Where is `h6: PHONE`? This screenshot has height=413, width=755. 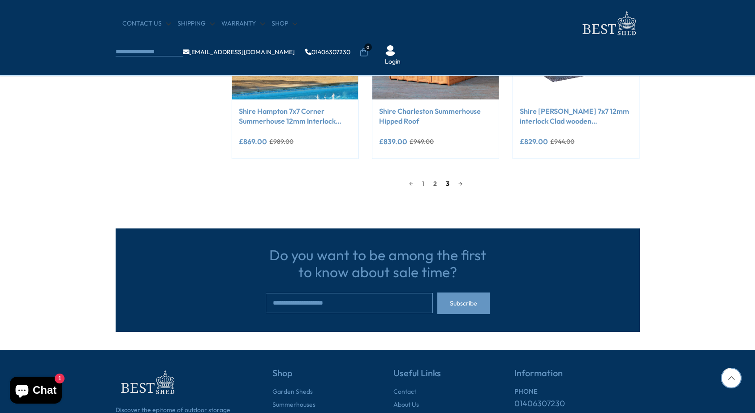
h6: PHONE is located at coordinates (577, 392).